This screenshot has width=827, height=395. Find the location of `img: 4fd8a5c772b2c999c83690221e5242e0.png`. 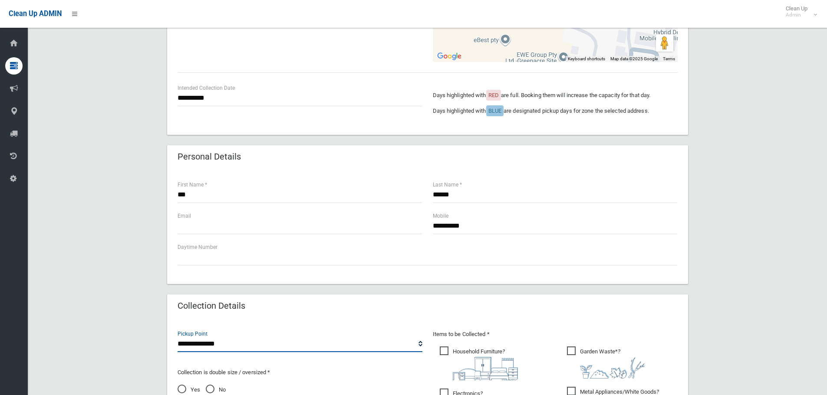

img: 4fd8a5c772b2c999c83690221e5242e0.png is located at coordinates (612, 368).